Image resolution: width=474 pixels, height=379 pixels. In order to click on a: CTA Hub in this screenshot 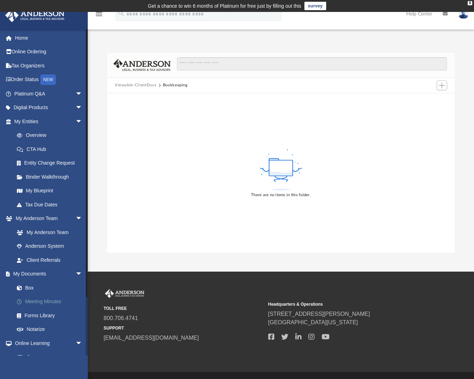, I will do `click(51, 149)`.